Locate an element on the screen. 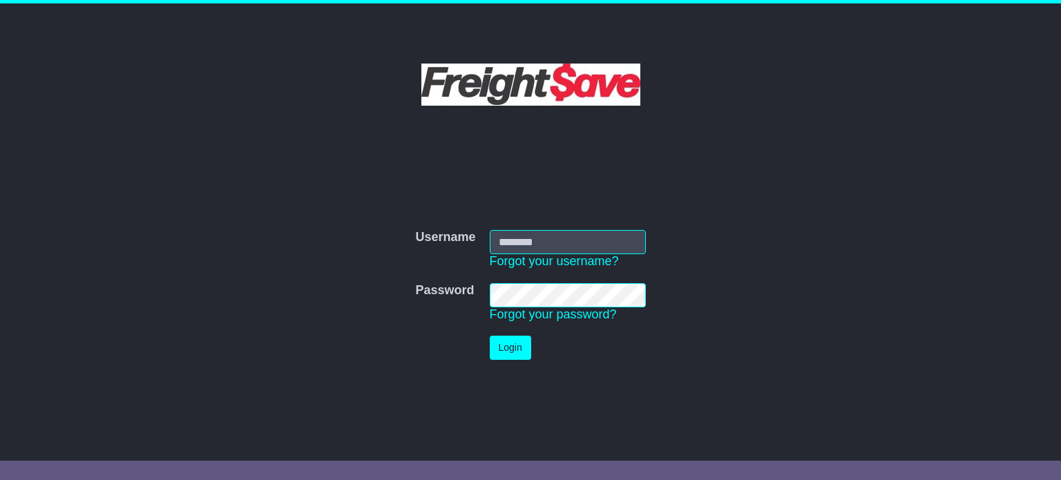  a: Forgot your username? is located at coordinates (554, 261).